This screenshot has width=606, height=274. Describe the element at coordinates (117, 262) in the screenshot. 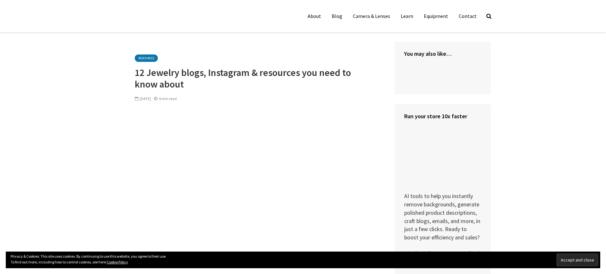

I see `a: Cookie Policy` at that location.